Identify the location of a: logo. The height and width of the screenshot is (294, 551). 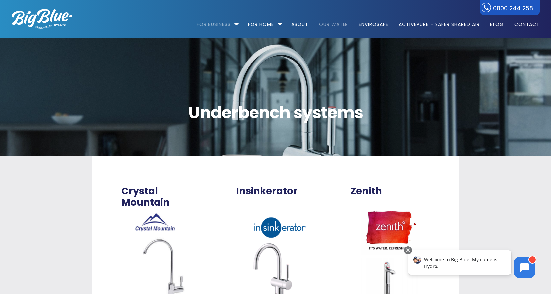
(42, 19).